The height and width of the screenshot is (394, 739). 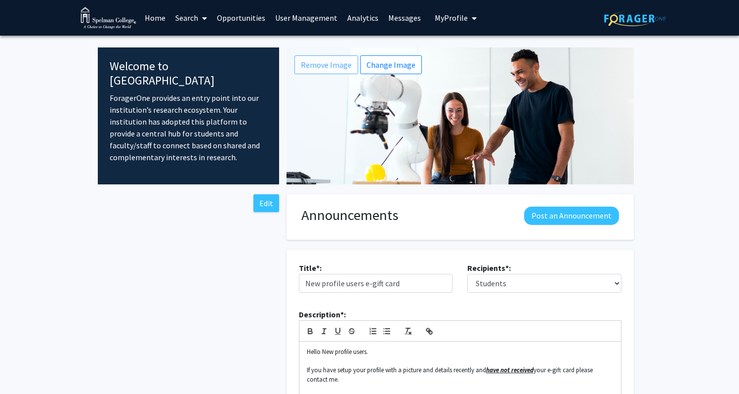 What do you see at coordinates (635, 18) in the screenshot?
I see `img: ForagerOne Logo` at bounding box center [635, 18].